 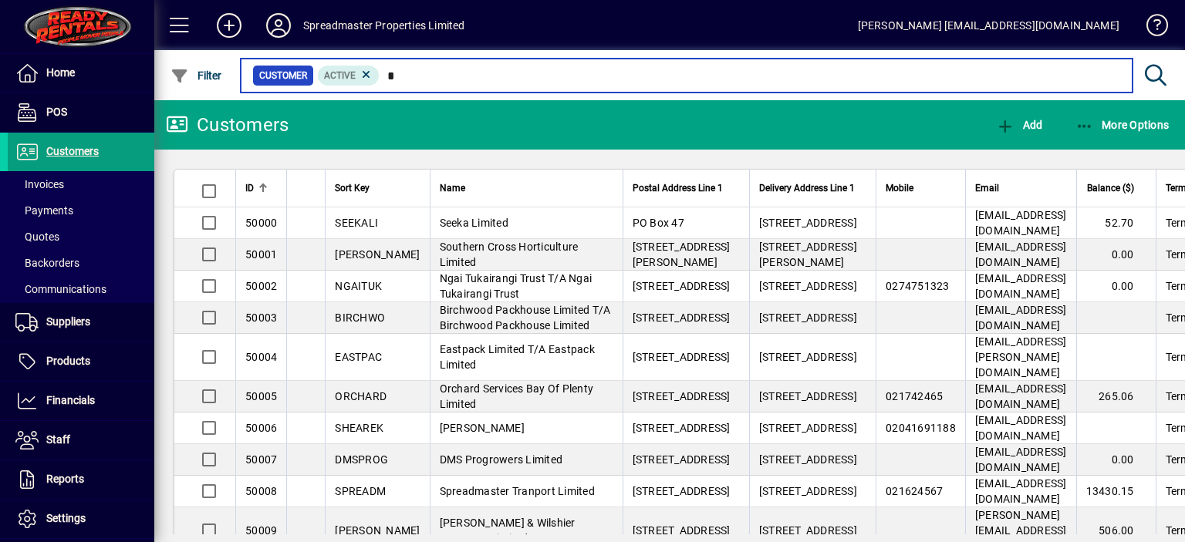 I want to click on span: Filter, so click(x=196, y=76).